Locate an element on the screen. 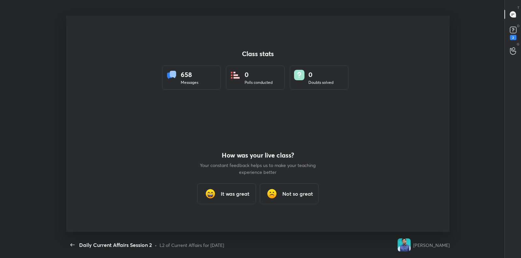  p: G is located at coordinates (518, 44).